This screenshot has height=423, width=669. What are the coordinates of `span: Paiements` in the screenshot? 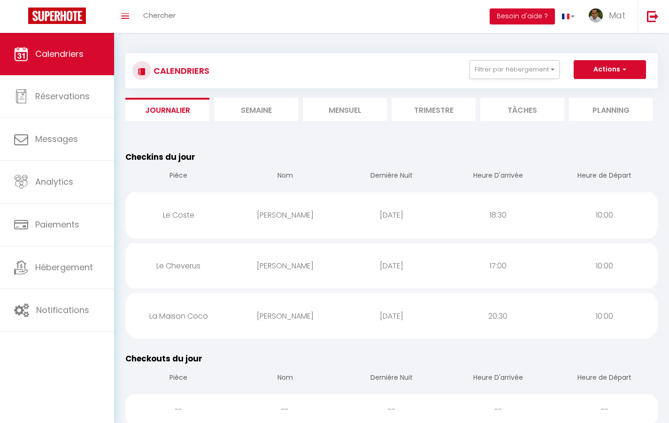 It's located at (57, 224).